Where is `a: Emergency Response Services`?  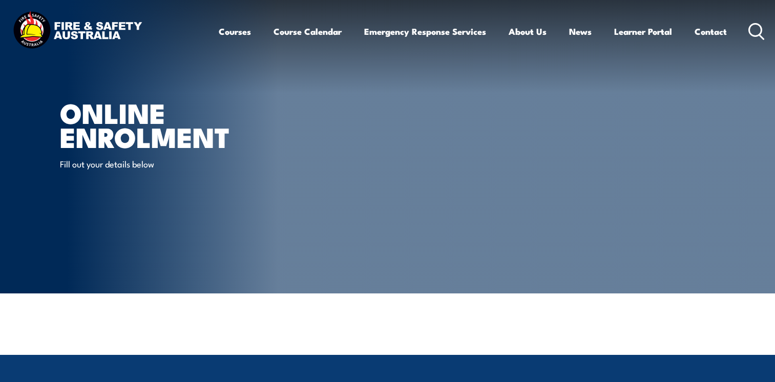 a: Emergency Response Services is located at coordinates (425, 31).